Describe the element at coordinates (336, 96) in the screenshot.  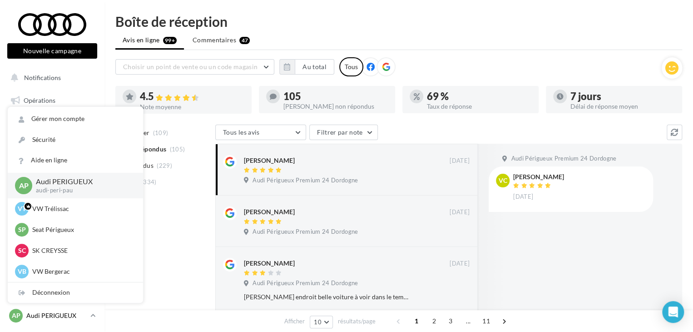
I see `div: 105` at that location.